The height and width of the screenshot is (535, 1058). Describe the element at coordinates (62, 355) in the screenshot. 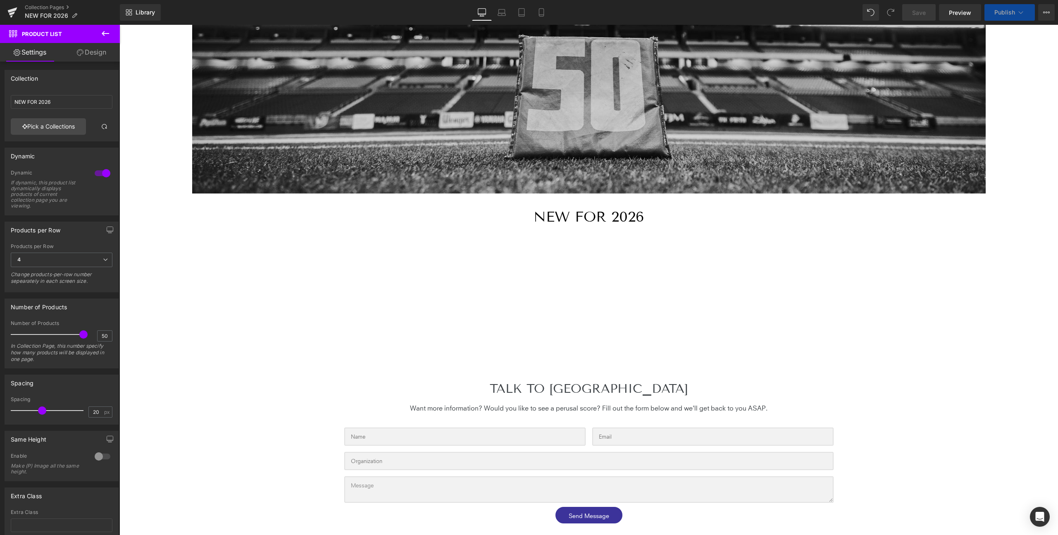

I see `div: In Collection Page, this number specify how many products will be displayed in one page.` at that location.